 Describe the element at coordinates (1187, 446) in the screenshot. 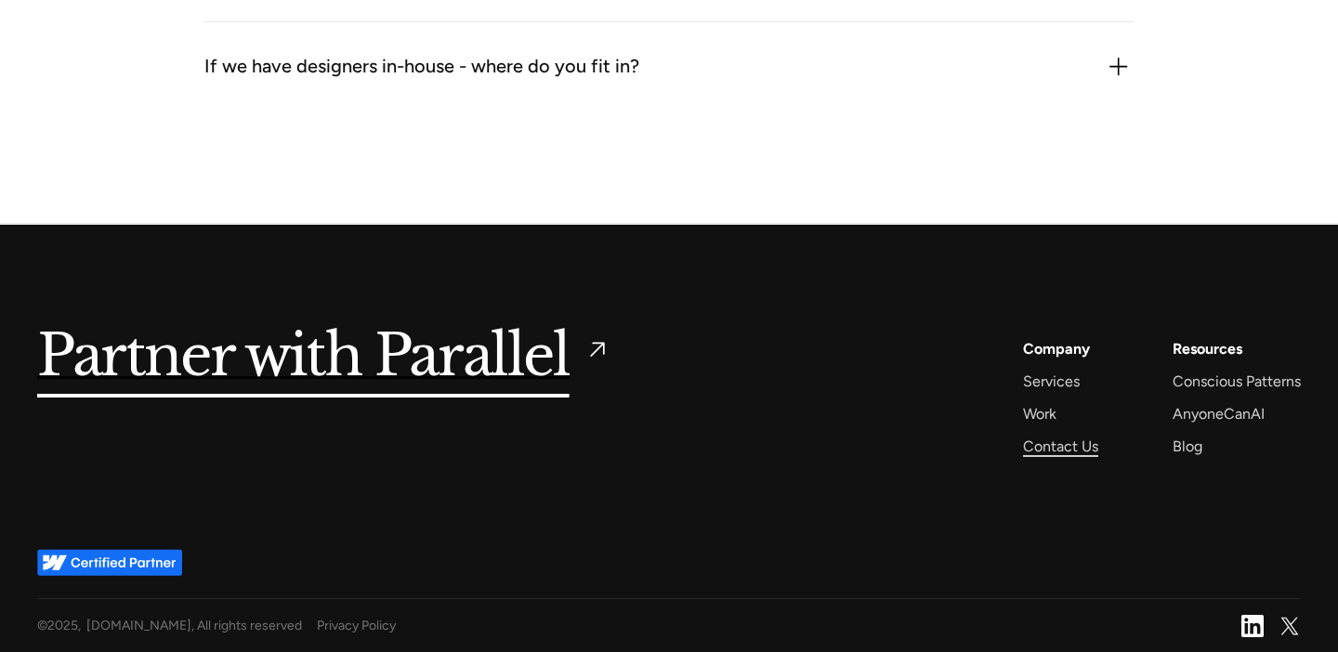

I see `a: Blog` at that location.